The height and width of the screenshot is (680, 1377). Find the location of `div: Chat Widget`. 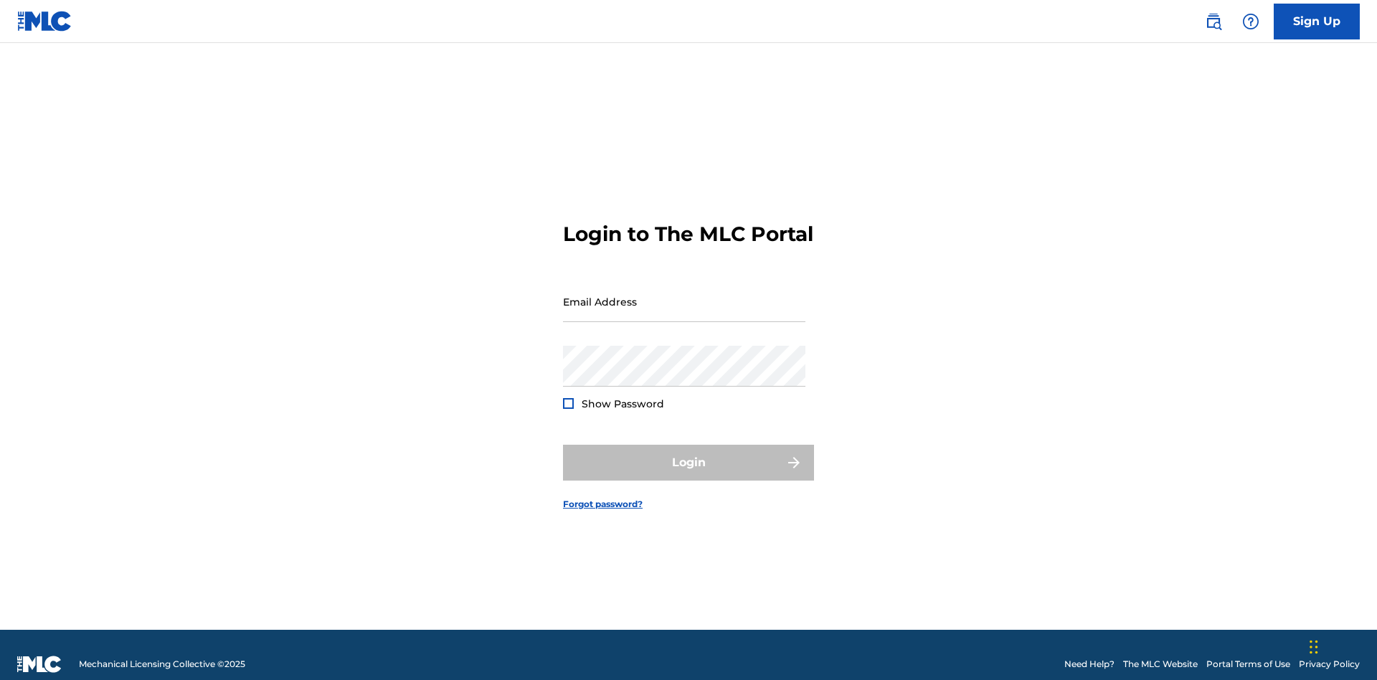

div: Chat Widget is located at coordinates (1341, 646).